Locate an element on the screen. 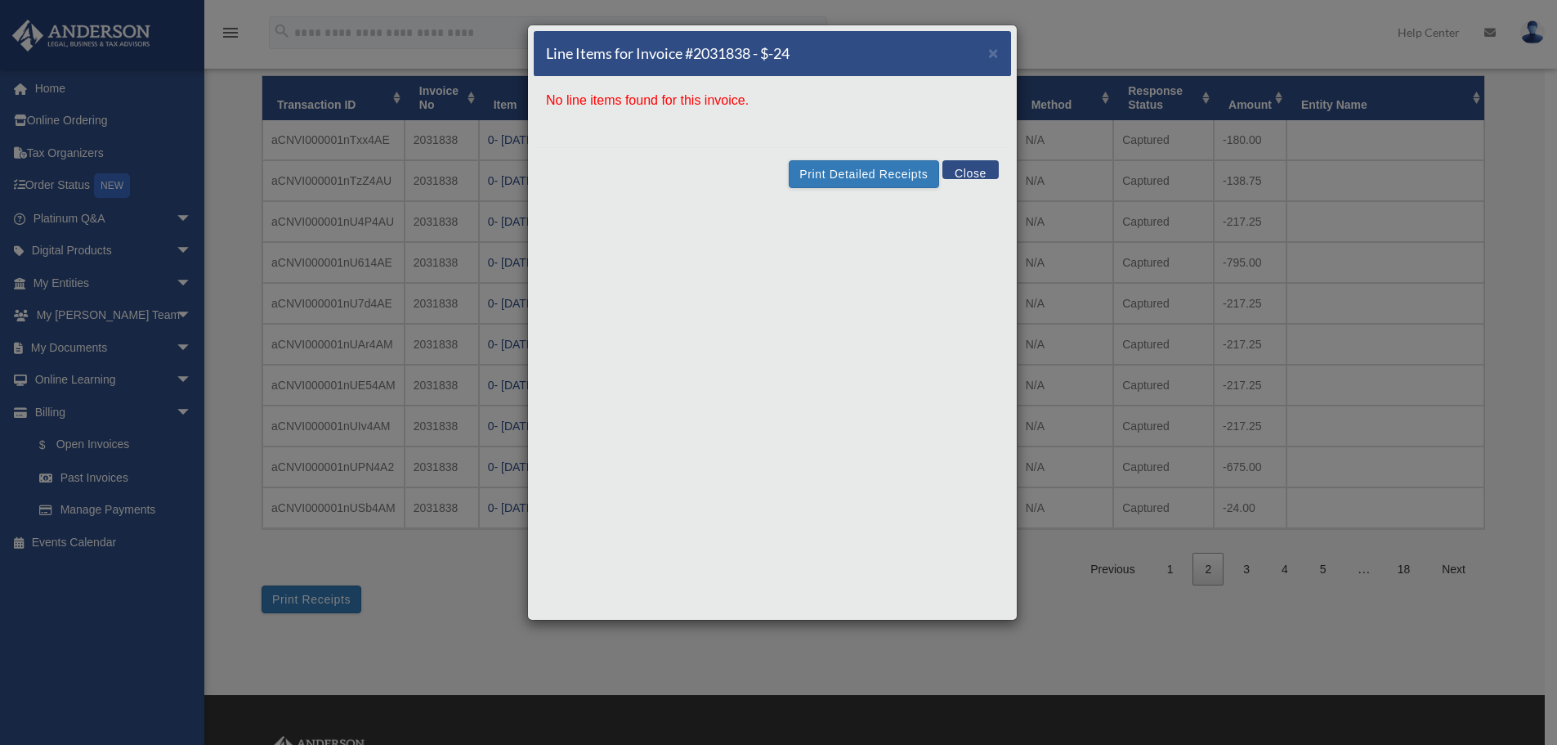  button: Print Detailed Receipts is located at coordinates (863, 174).